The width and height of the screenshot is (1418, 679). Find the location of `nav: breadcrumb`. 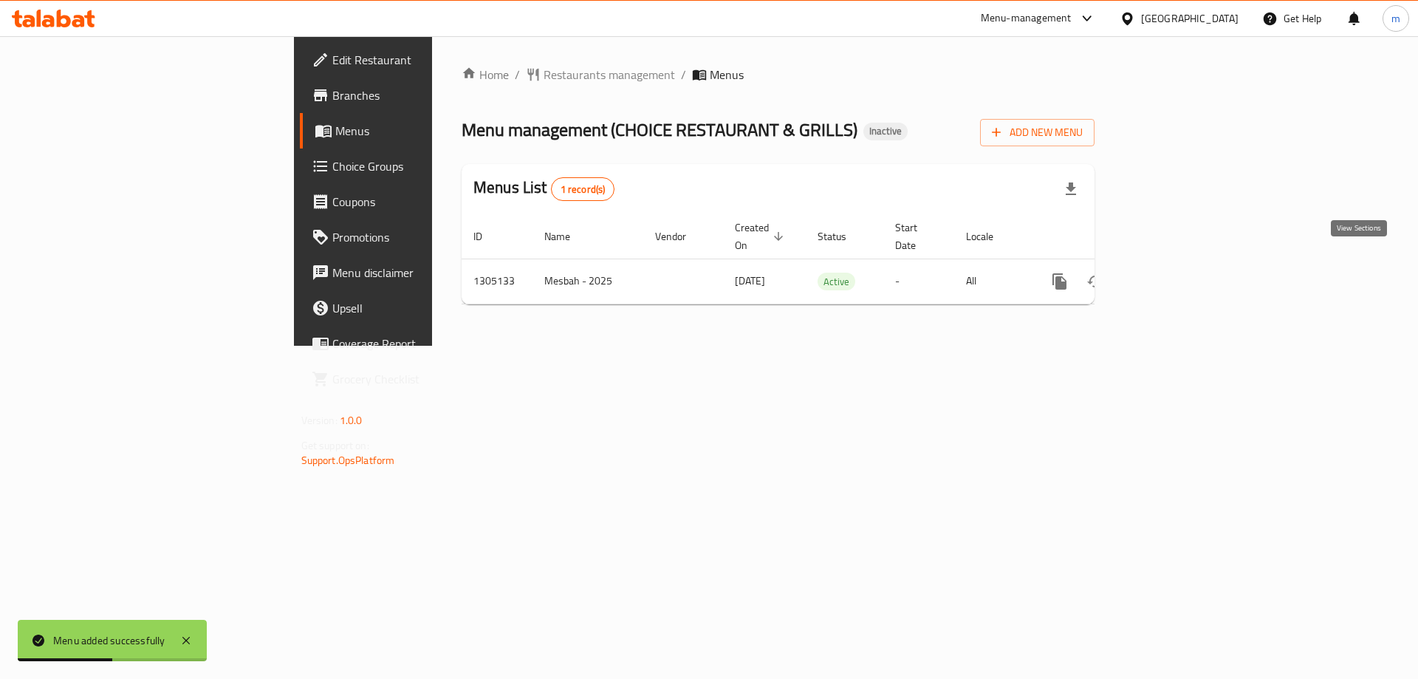

nav: breadcrumb is located at coordinates (777, 75).